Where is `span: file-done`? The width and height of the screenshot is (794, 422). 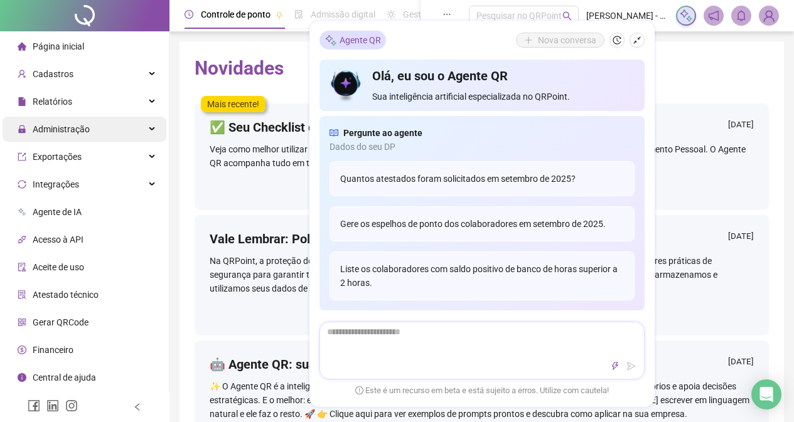 span: file-done is located at coordinates (299, 14).